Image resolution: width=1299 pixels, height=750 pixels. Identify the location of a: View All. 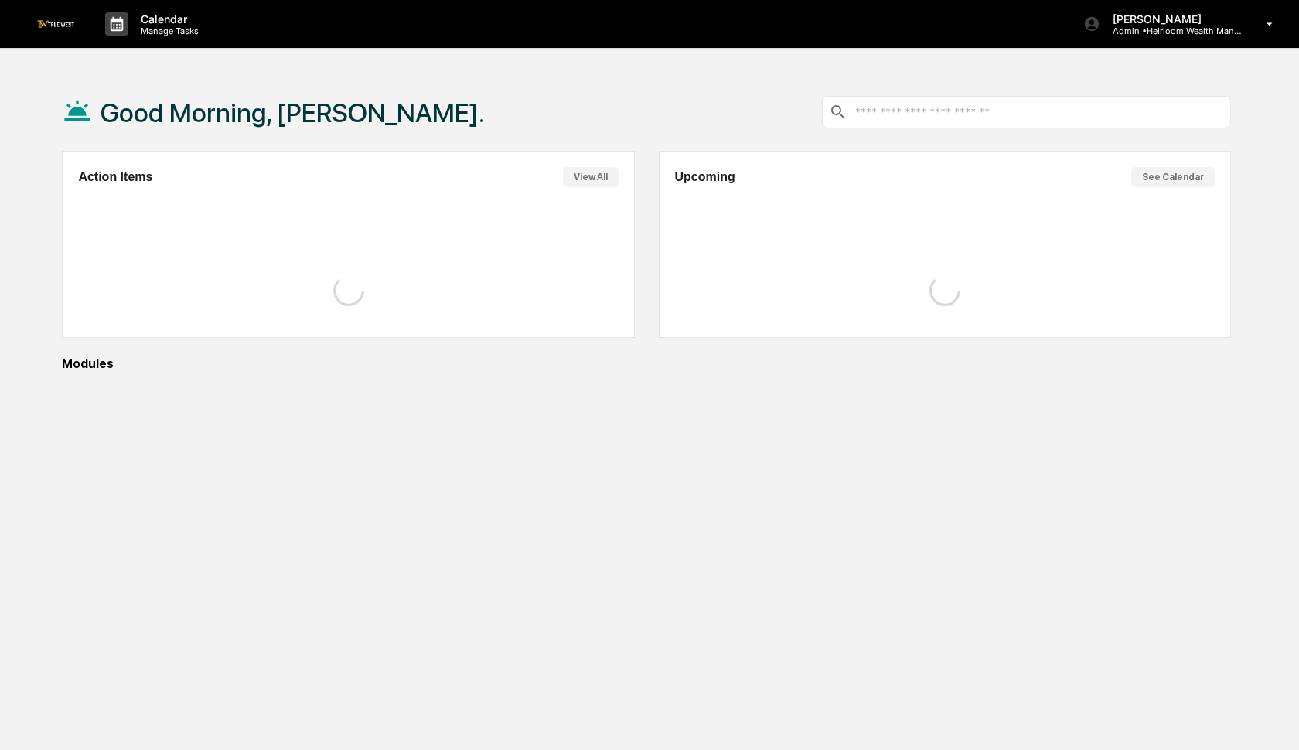
(591, 177).